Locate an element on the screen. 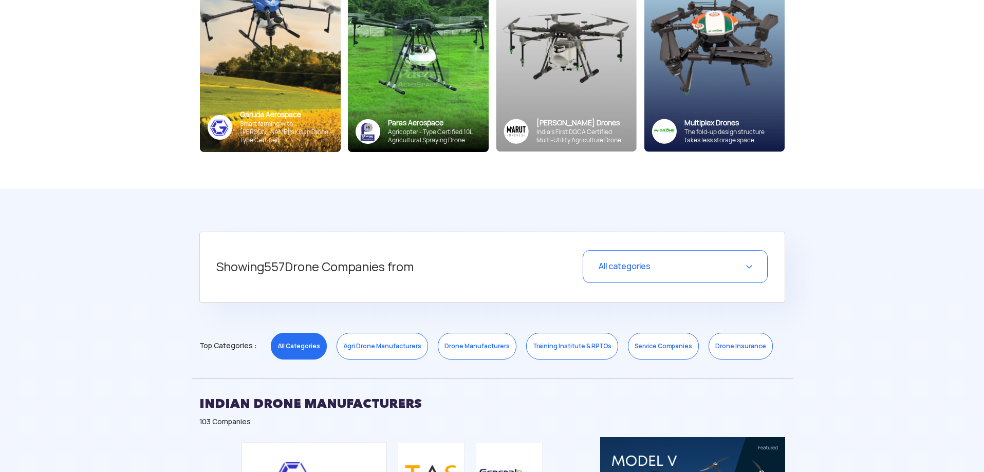  div: Multiplex Drones is located at coordinates (731, 123).